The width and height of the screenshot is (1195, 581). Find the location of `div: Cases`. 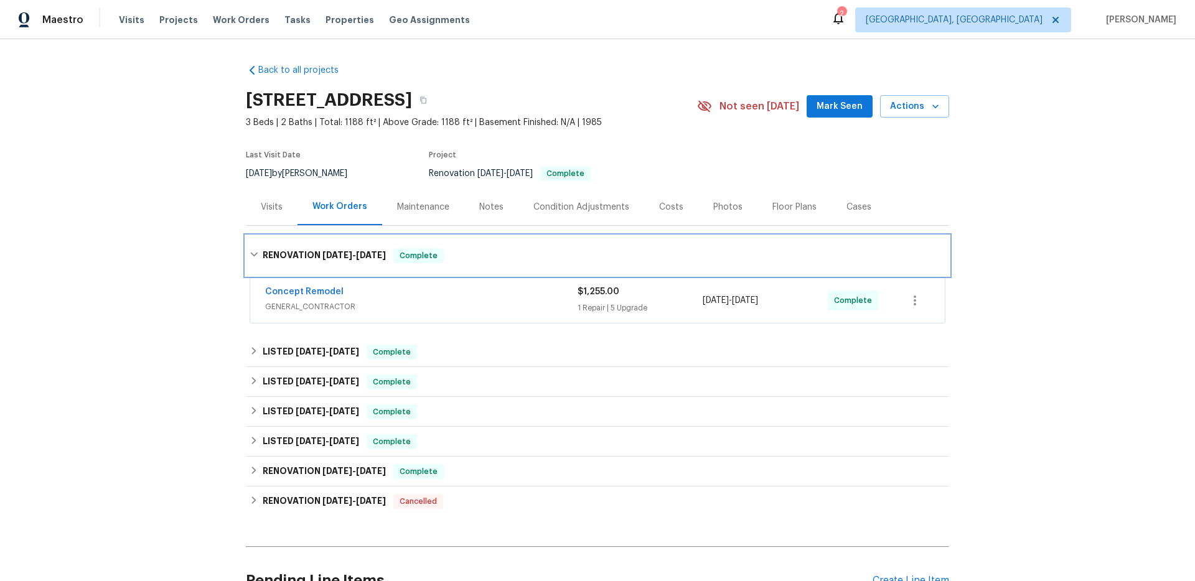

div: Cases is located at coordinates (859, 207).